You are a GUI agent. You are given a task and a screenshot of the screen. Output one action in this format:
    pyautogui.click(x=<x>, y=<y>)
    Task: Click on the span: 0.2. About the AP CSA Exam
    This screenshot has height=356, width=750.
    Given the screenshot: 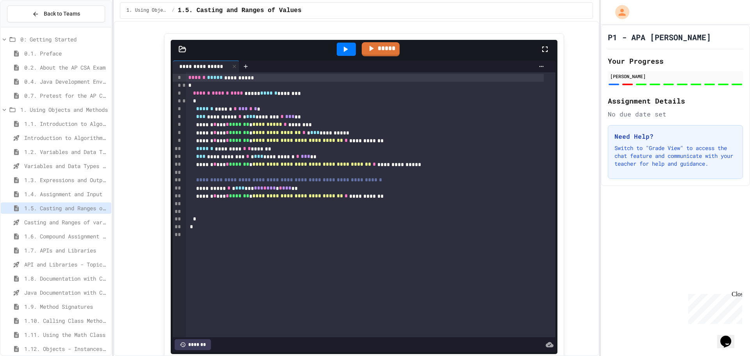 What is the action you would take?
    pyautogui.click(x=66, y=67)
    